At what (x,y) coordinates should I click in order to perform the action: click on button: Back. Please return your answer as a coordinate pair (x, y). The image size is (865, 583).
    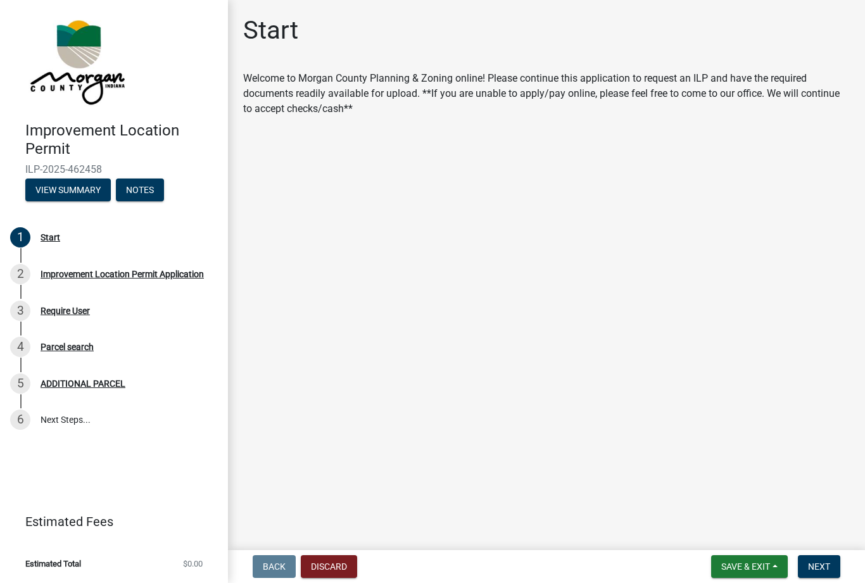
    Looking at the image, I should click on (274, 567).